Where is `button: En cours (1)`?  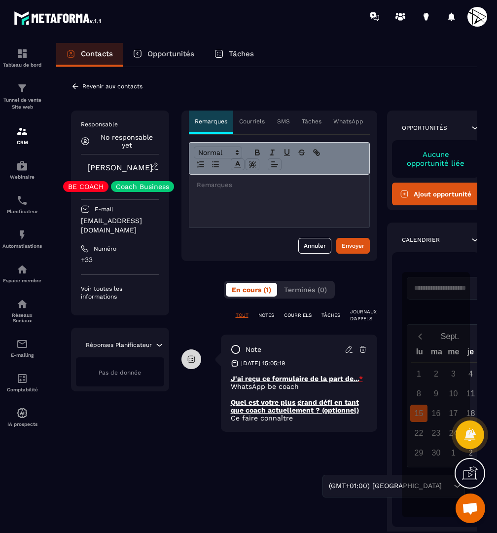 button: En cours (1) is located at coordinates (252, 290).